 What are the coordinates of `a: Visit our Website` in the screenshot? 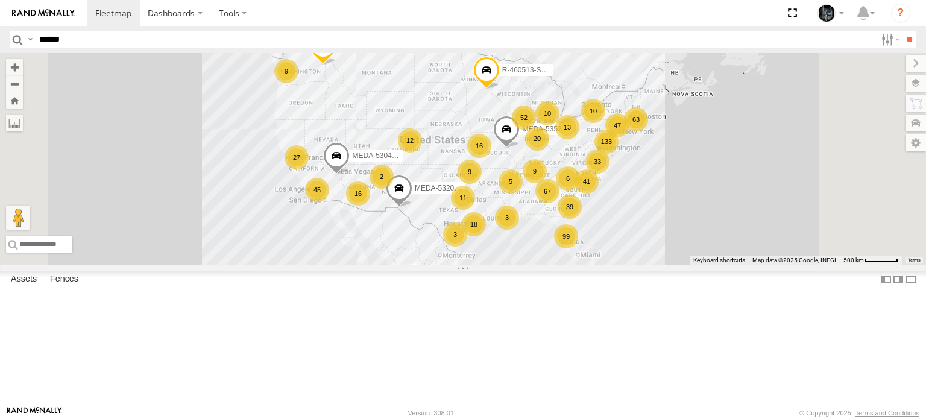 It's located at (34, 413).